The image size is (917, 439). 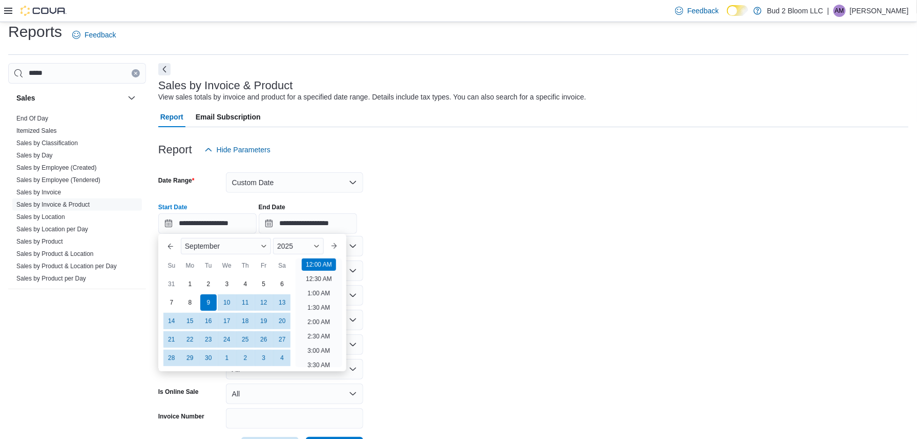 What do you see at coordinates (295, 394) in the screenshot?
I see `button: All` at bounding box center [295, 394].